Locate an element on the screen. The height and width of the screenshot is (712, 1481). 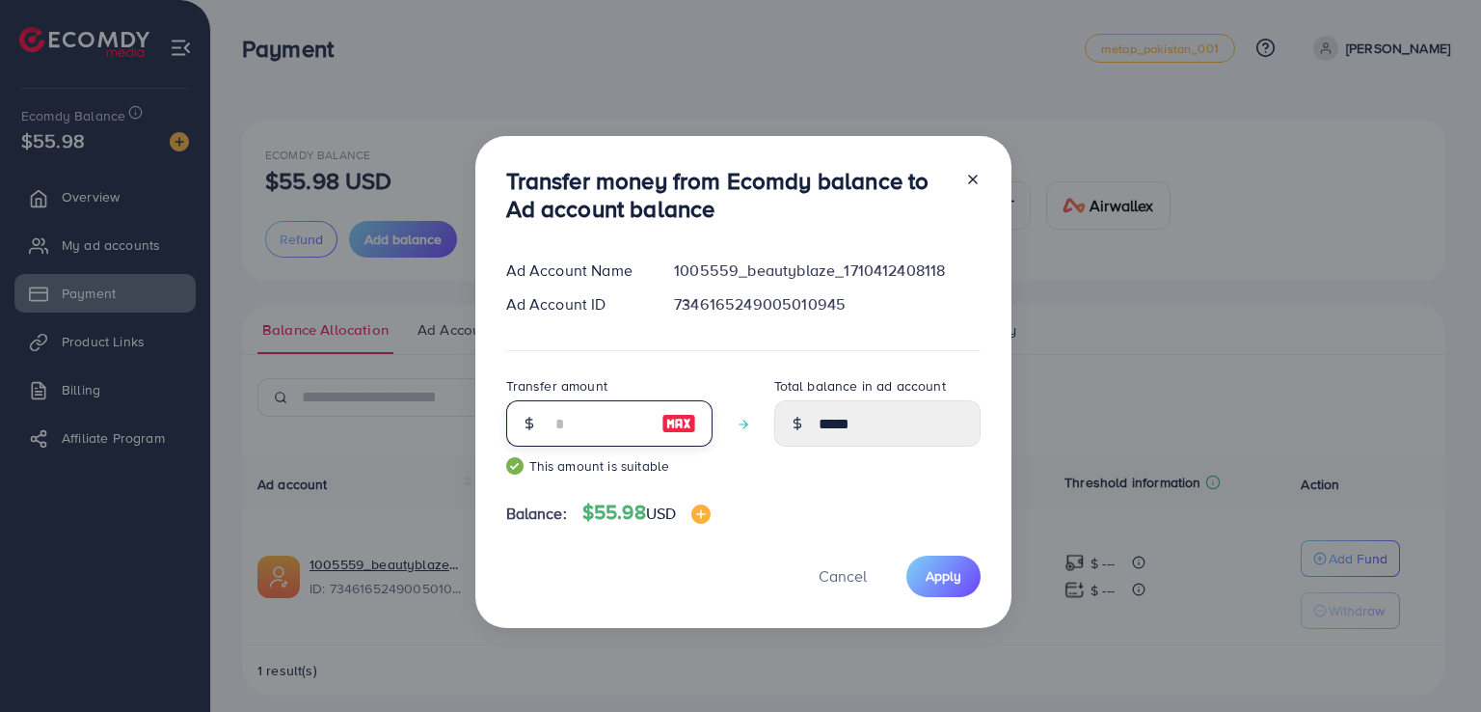
span: Cancel is located at coordinates (843, 576).